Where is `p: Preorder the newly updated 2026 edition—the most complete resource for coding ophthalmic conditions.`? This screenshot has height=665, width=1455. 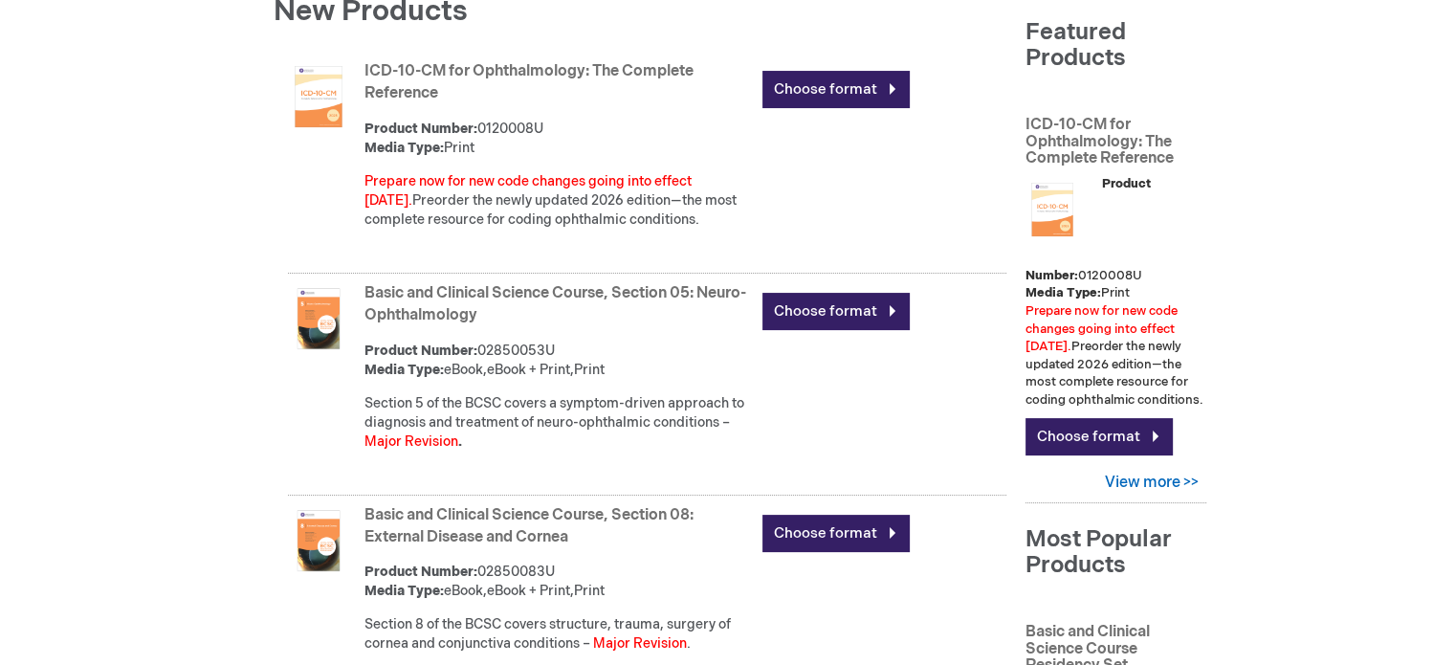
p: Preorder the newly updated 2026 edition—the most complete resource for coding ophthalmic conditions. is located at coordinates (1116, 355).